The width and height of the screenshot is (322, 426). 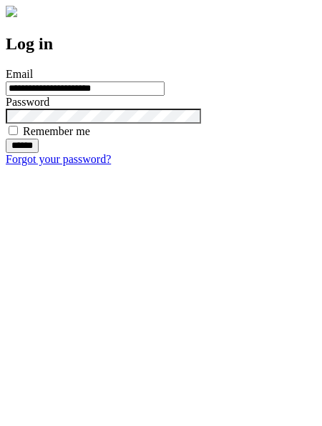 What do you see at coordinates (58, 159) in the screenshot?
I see `a: Forgot your password?` at bounding box center [58, 159].